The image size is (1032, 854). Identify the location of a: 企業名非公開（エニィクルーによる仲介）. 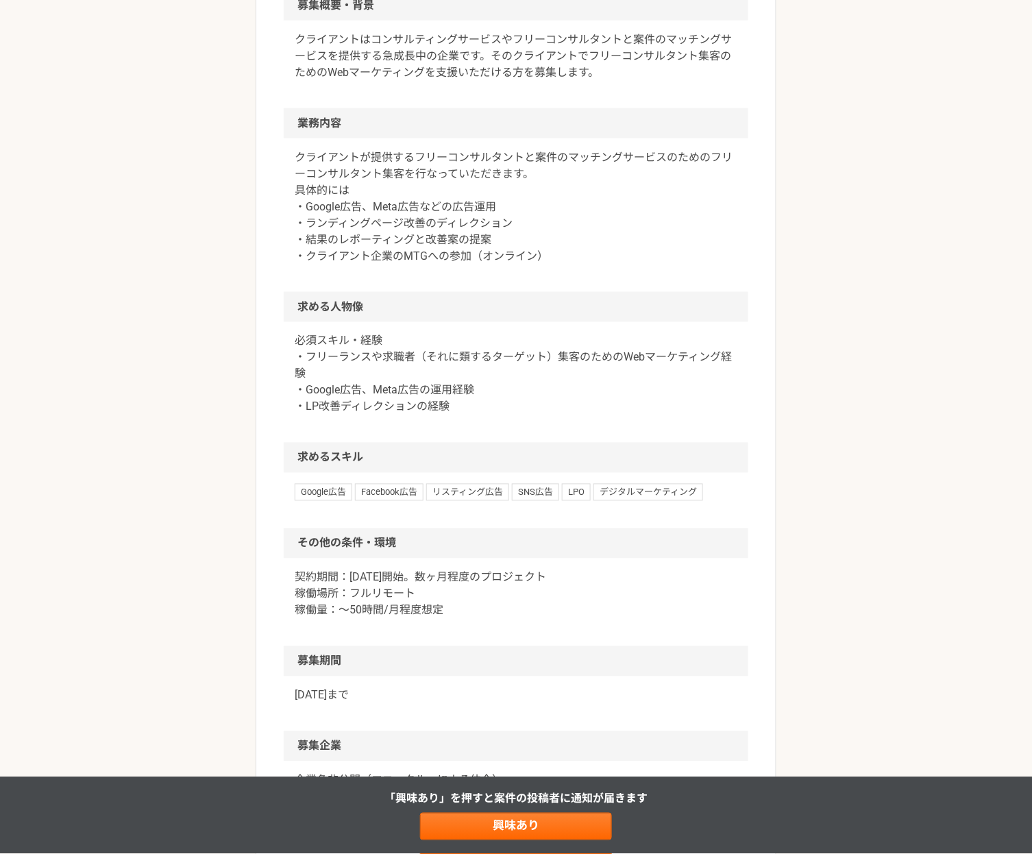
(516, 780).